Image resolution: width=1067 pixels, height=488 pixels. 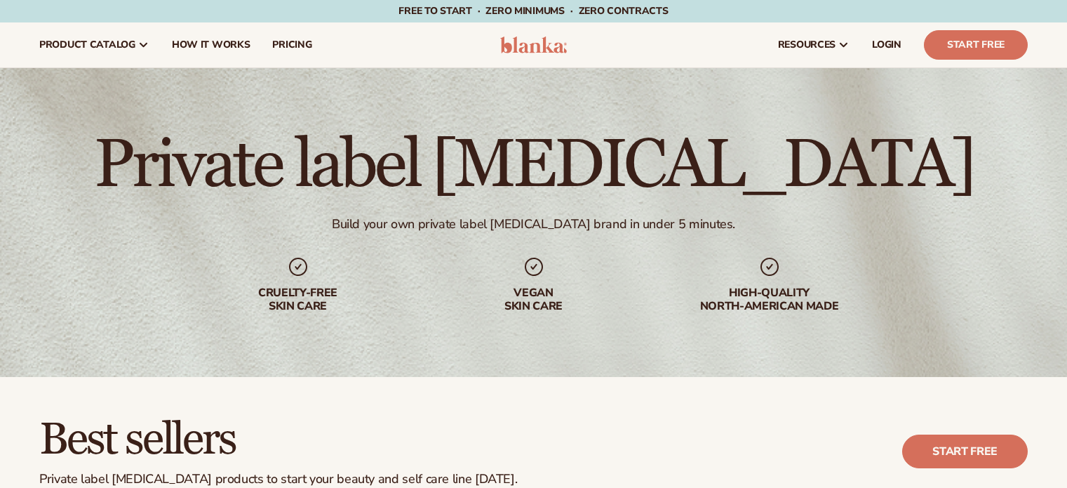 What do you see at coordinates (278, 439) in the screenshot?
I see `h2: Best sellers` at bounding box center [278, 439].